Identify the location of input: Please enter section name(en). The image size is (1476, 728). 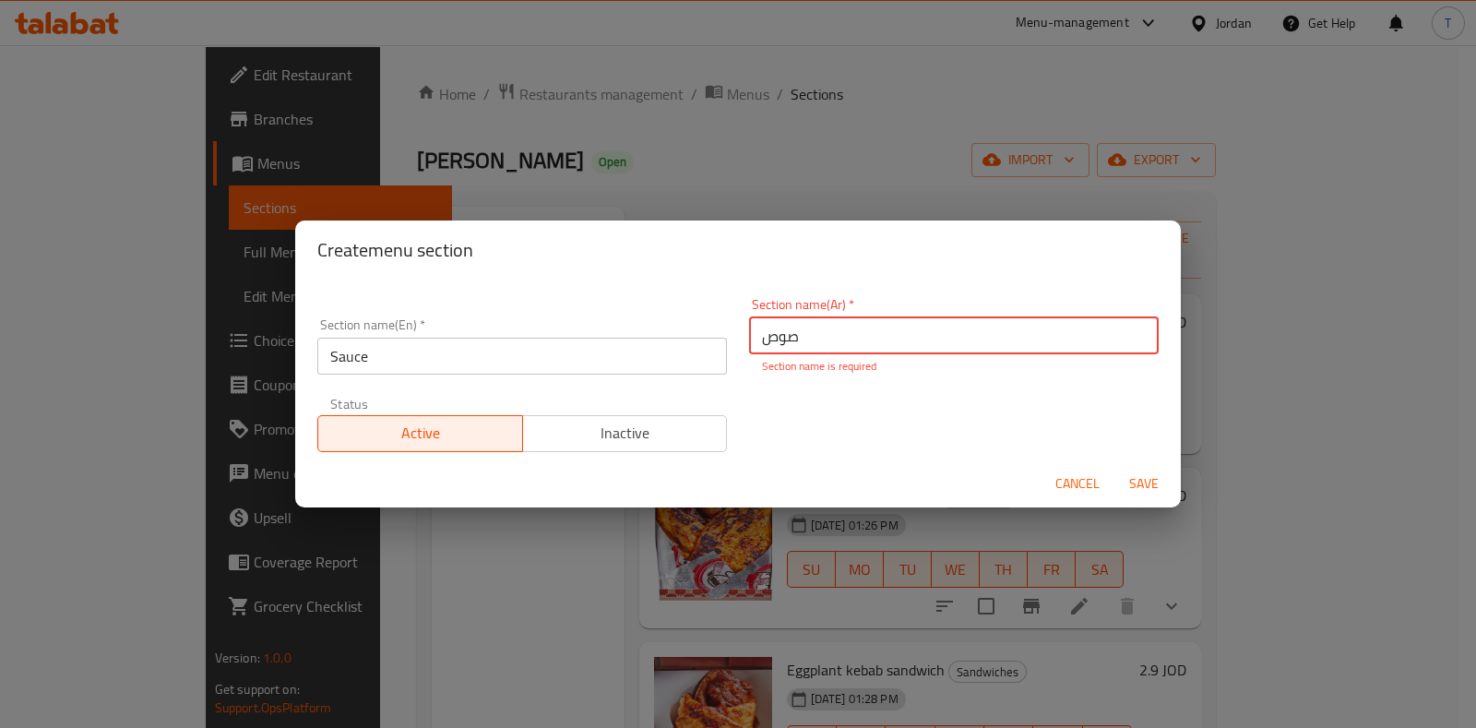
(522, 356).